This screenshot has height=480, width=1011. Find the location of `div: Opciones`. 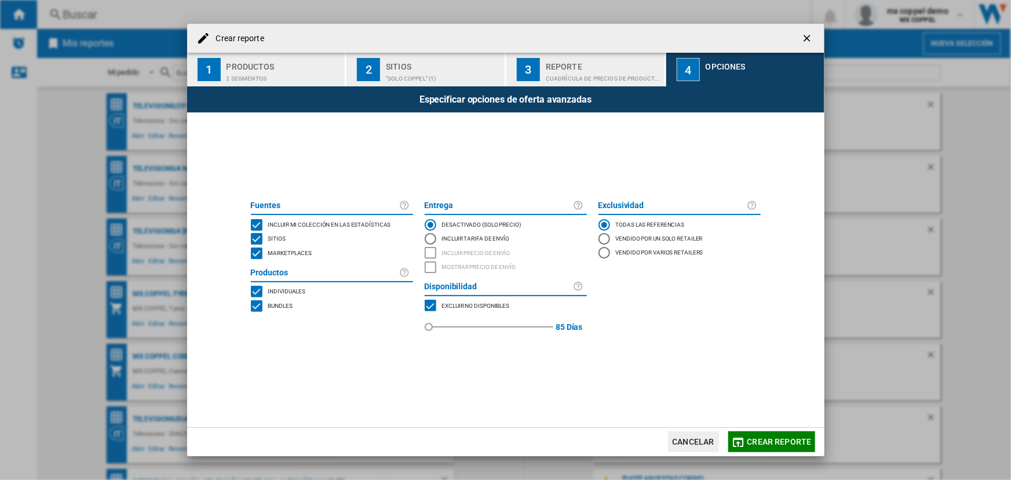

div: Opciones is located at coordinates (763, 63).